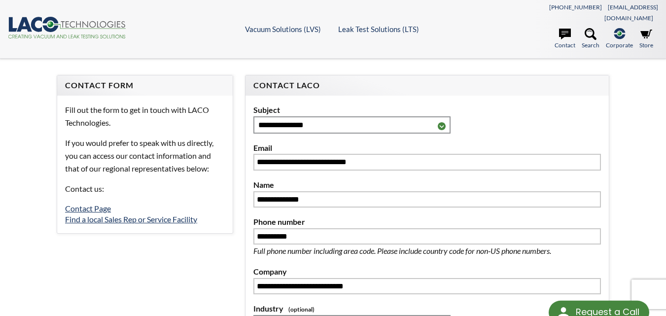 This screenshot has height=316, width=666. Describe the element at coordinates (427, 148) in the screenshot. I see `label: Email` at that location.